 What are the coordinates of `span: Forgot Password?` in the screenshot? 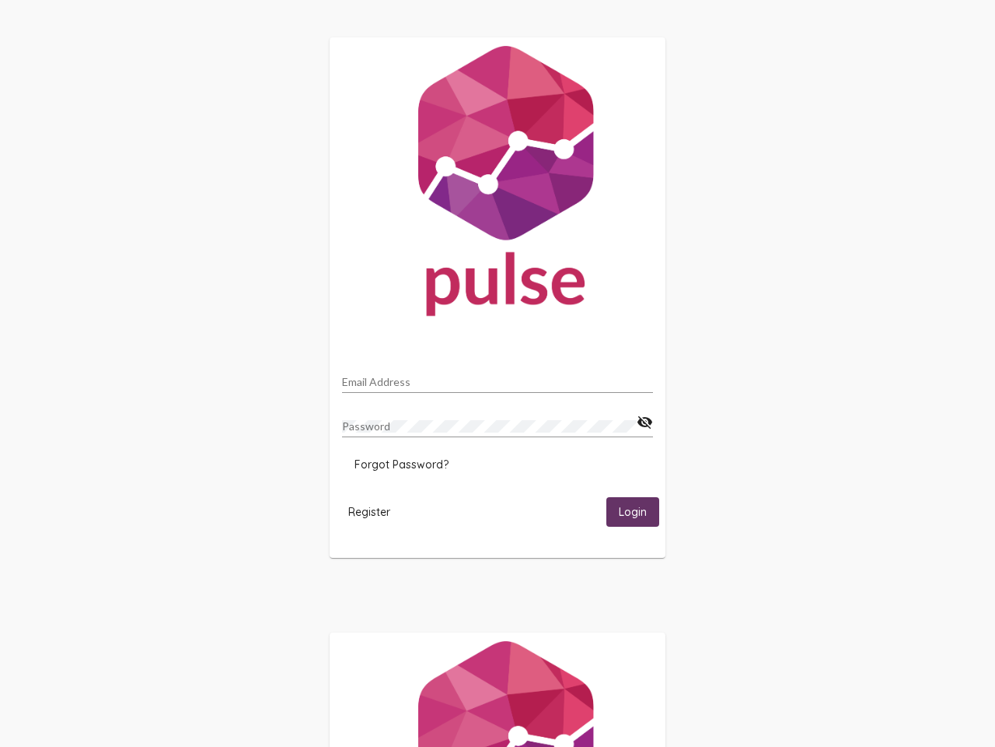 It's located at (401, 464).